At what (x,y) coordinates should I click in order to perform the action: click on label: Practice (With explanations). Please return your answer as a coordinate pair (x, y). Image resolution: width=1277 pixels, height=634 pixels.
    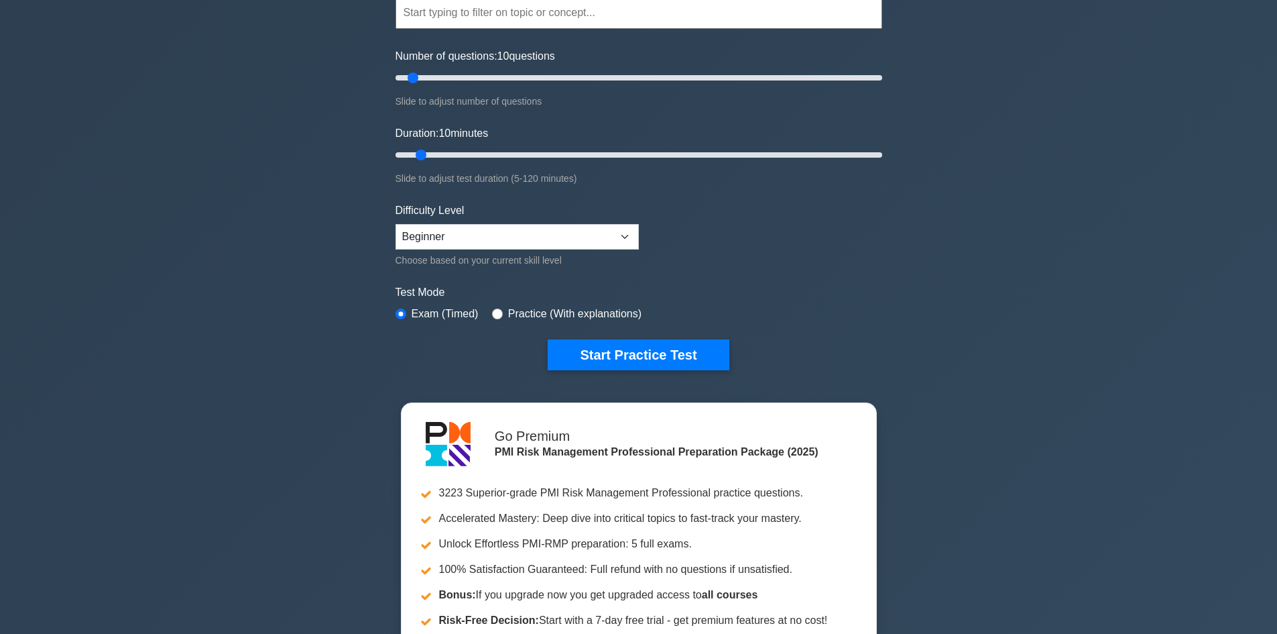
    Looking at the image, I should click on (575, 314).